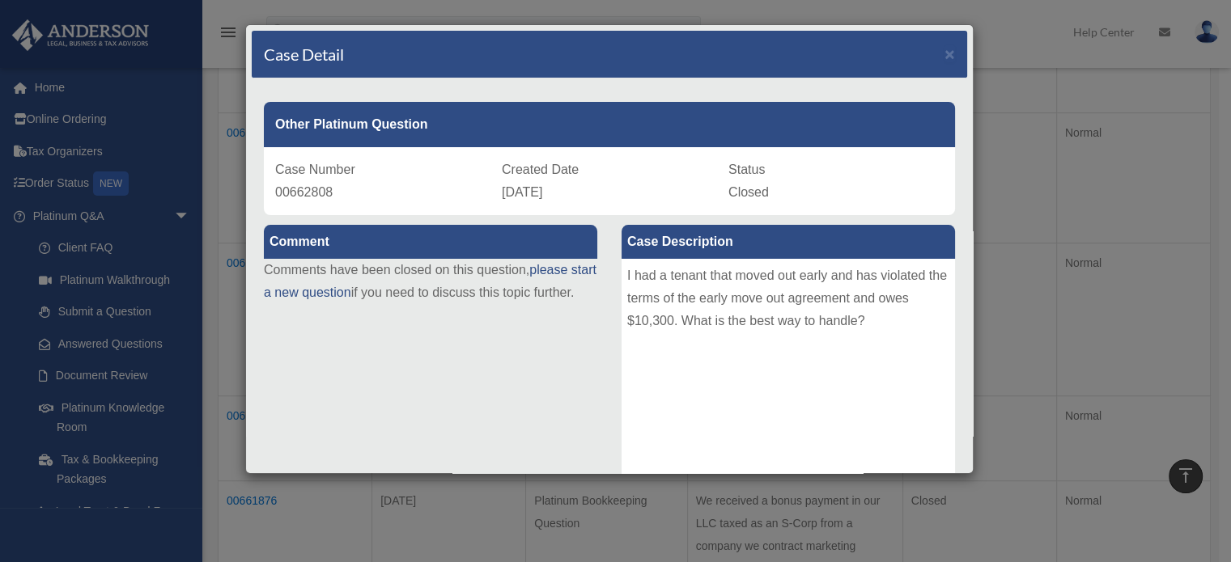  I want to click on span: Created Date, so click(540, 169).